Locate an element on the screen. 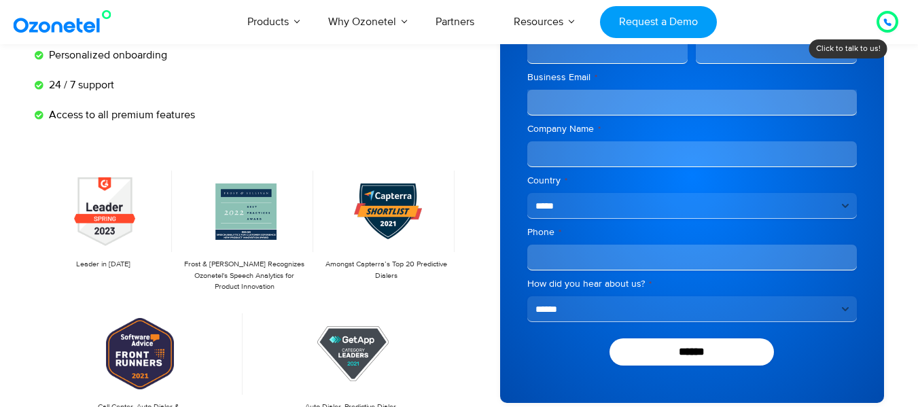  span: 24 / 7 support is located at coordinates (79, 85).